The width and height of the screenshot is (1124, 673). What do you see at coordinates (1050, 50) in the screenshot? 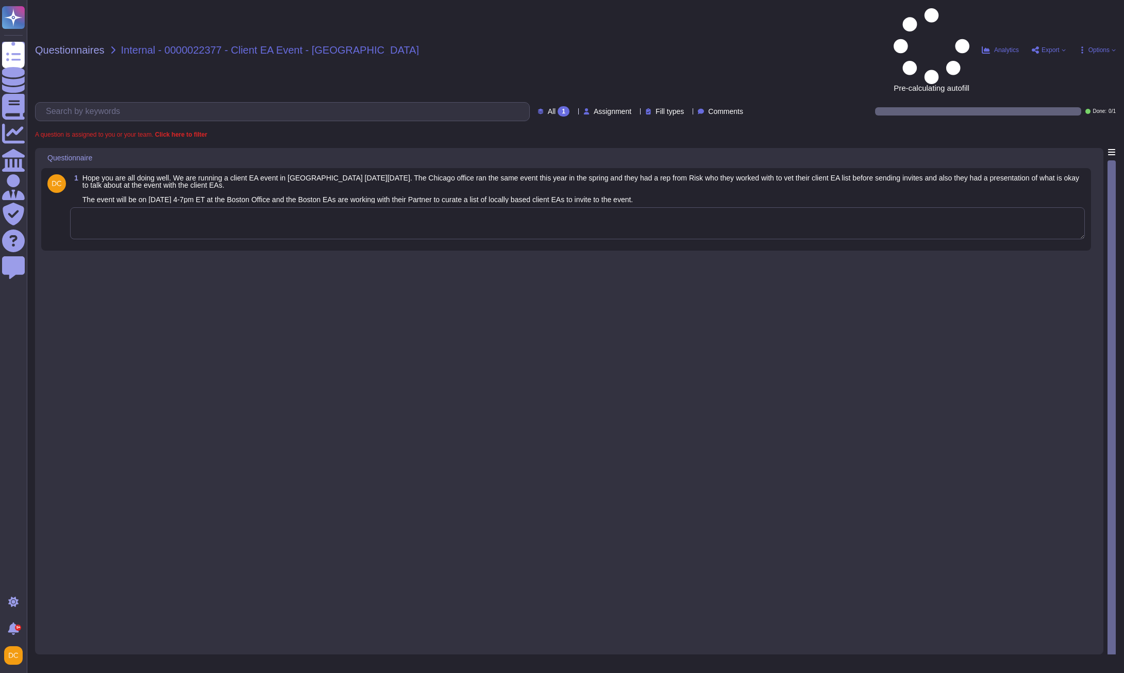
I see `span: Export` at bounding box center [1050, 50].